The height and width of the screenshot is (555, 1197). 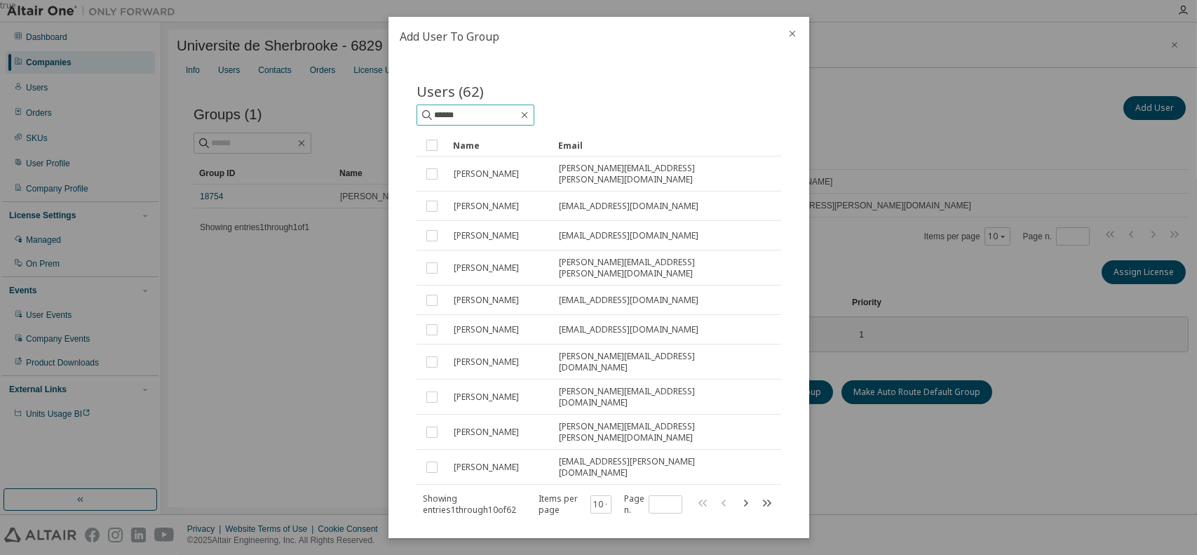 I want to click on h2: Add User To Group, so click(x=582, y=36).